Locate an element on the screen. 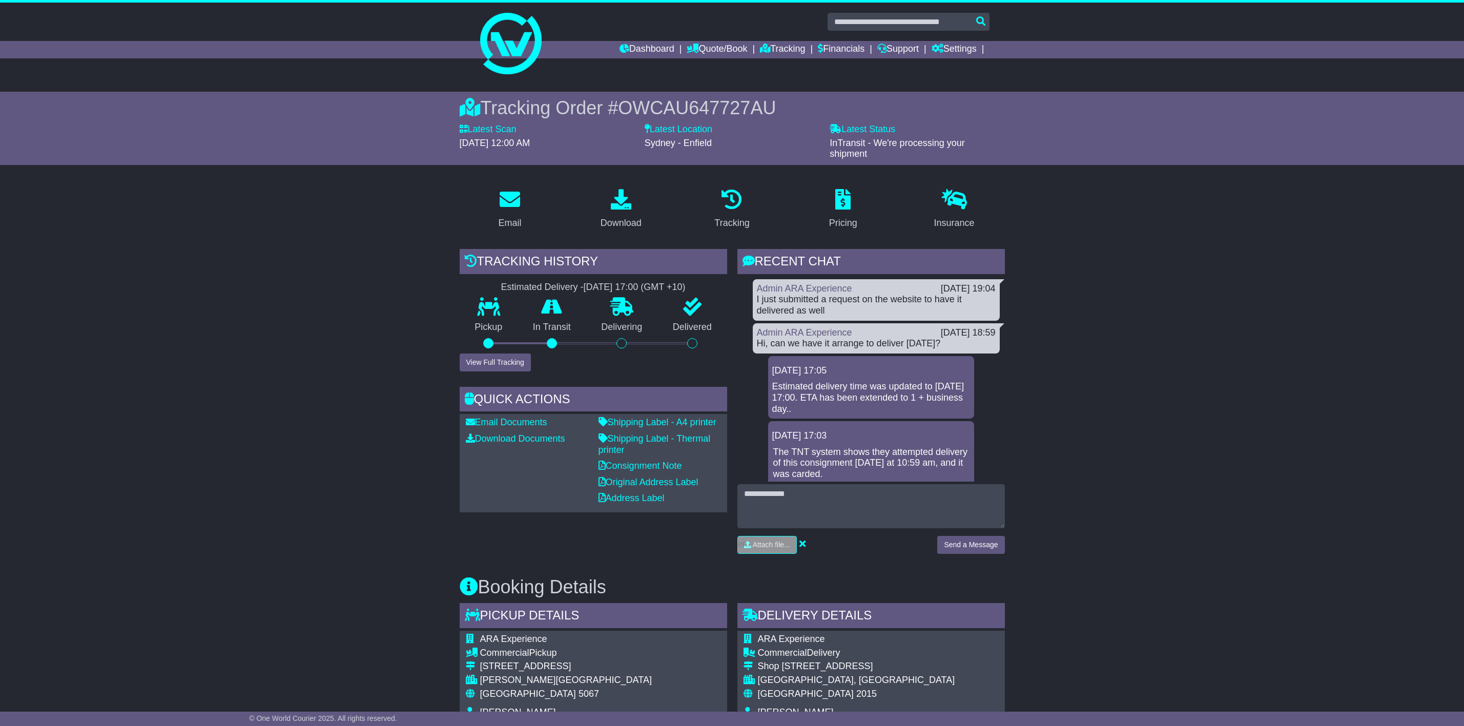  a: Download is located at coordinates (621, 210).